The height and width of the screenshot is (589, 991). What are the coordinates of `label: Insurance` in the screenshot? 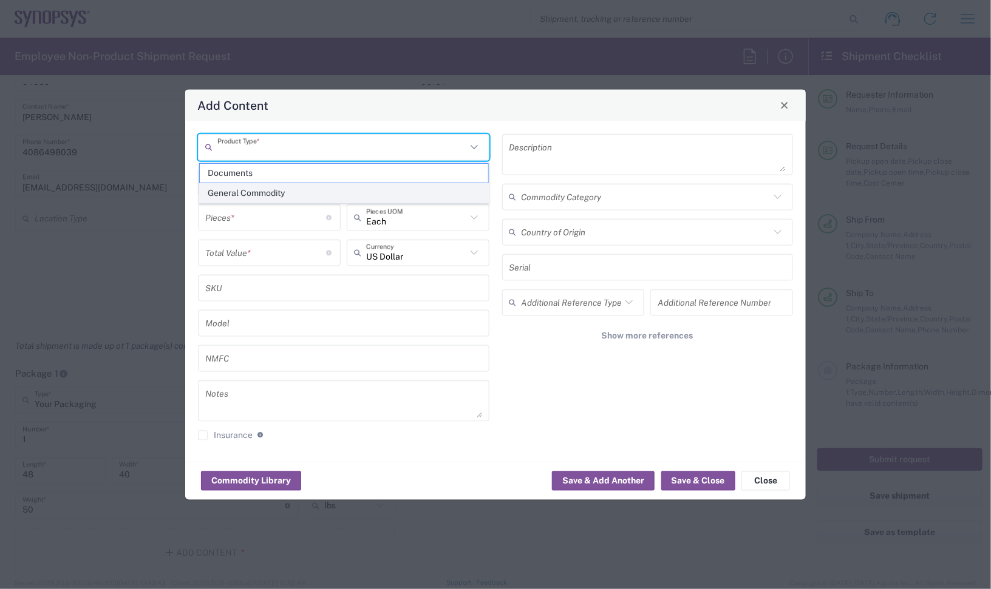 It's located at (225, 435).